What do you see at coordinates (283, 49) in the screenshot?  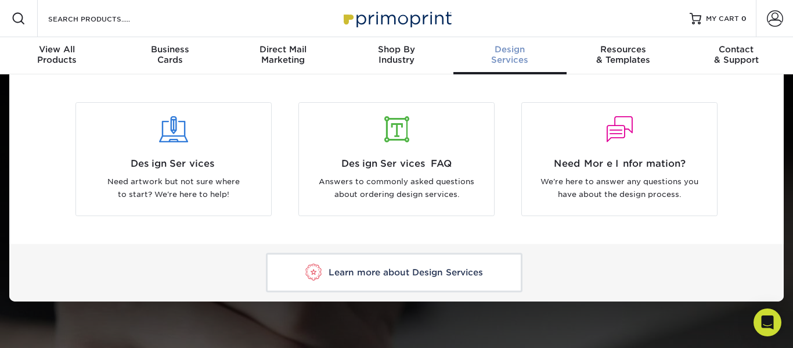 I see `span: Direct Mail` at bounding box center [283, 49].